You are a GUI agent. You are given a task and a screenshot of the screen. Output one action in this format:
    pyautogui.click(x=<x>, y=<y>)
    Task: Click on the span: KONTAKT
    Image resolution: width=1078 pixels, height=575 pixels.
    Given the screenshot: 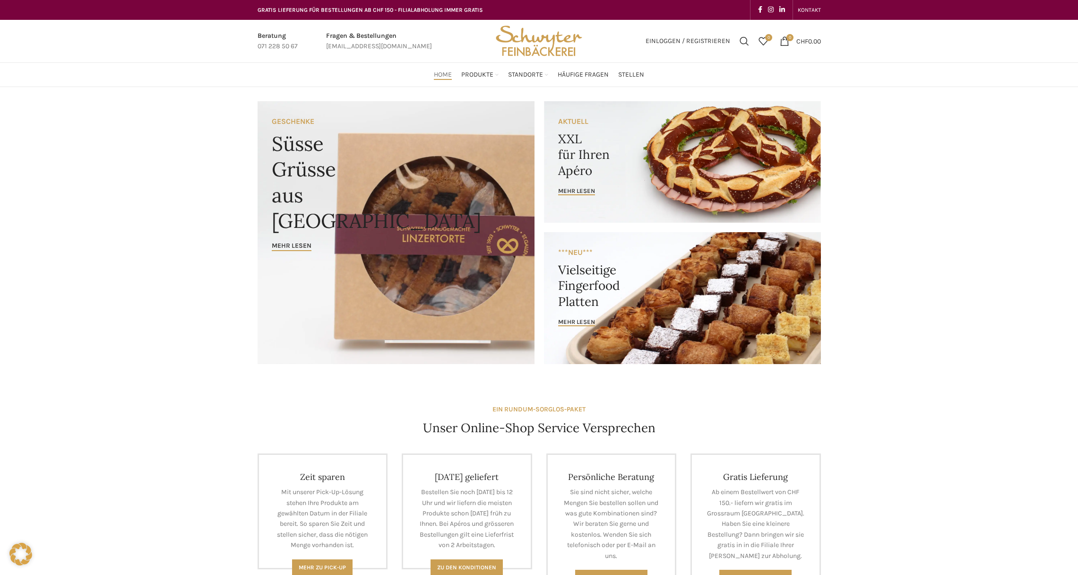 What is the action you would take?
    pyautogui.click(x=809, y=10)
    